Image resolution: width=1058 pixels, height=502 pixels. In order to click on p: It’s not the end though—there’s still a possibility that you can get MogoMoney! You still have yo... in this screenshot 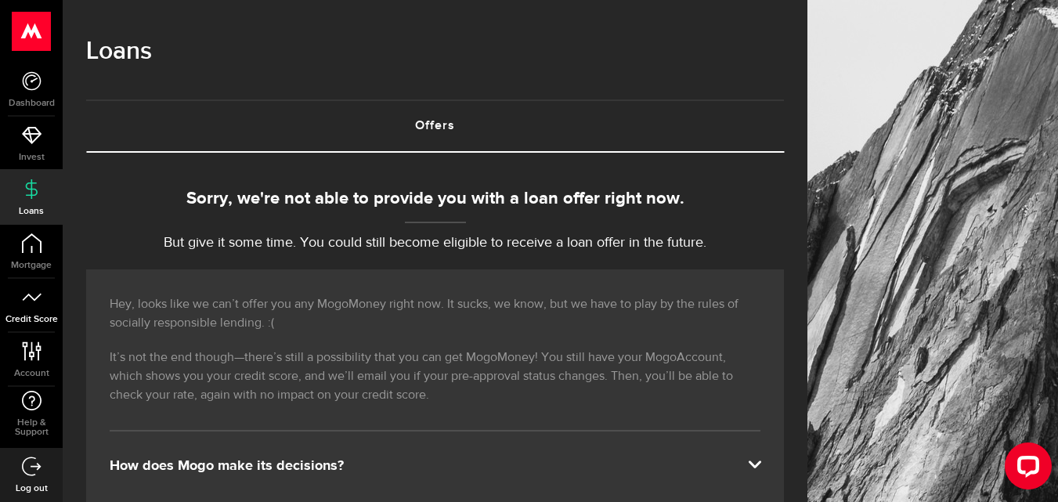, I will do `click(435, 377)`.